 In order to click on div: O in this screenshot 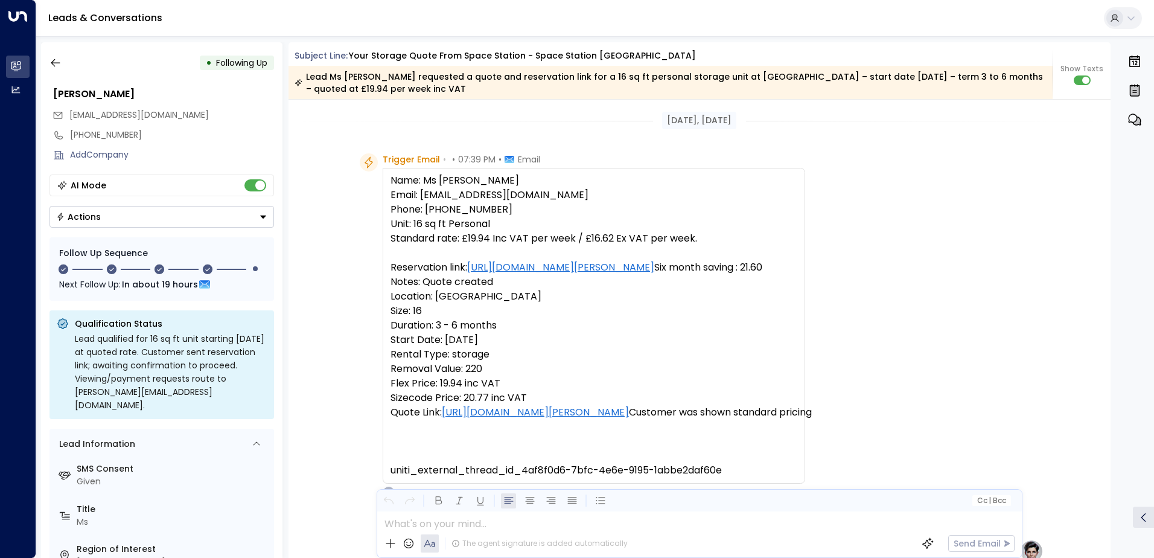, I will do `click(389, 492)`.